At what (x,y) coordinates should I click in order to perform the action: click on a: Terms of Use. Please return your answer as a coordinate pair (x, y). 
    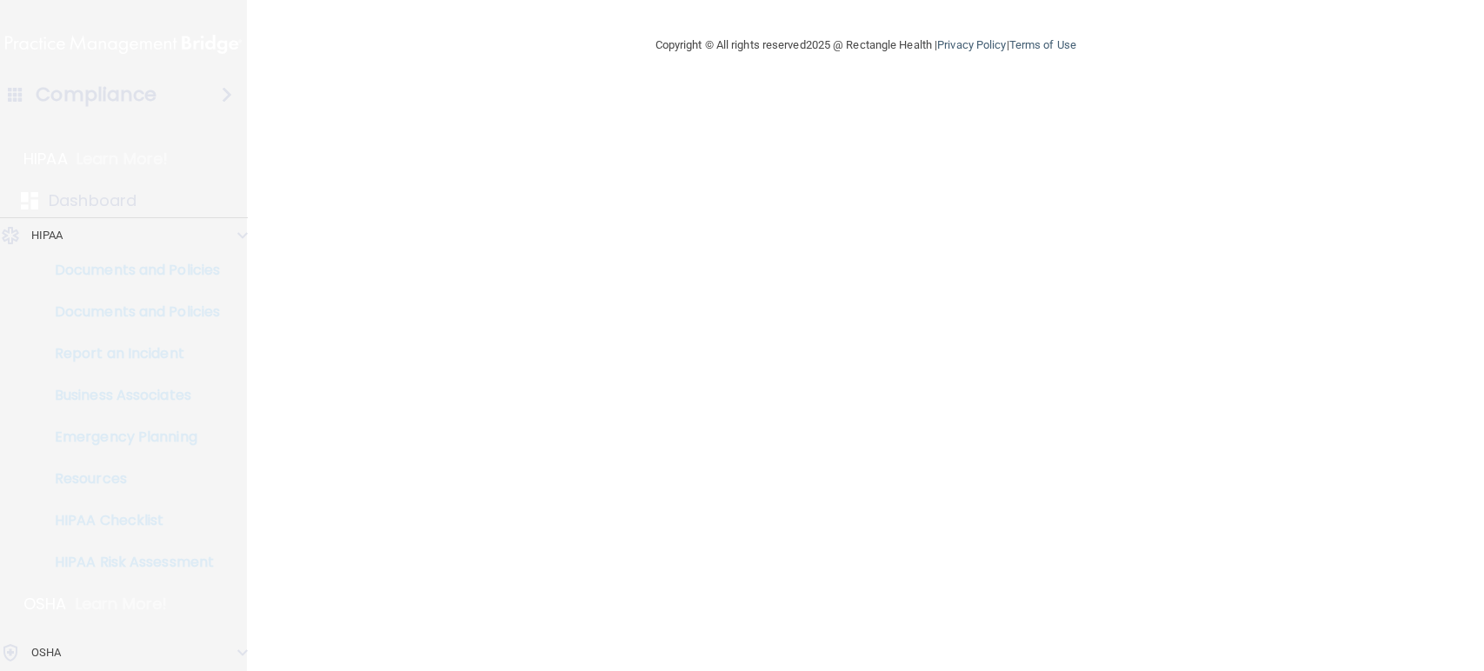
    Looking at the image, I should click on (1043, 44).